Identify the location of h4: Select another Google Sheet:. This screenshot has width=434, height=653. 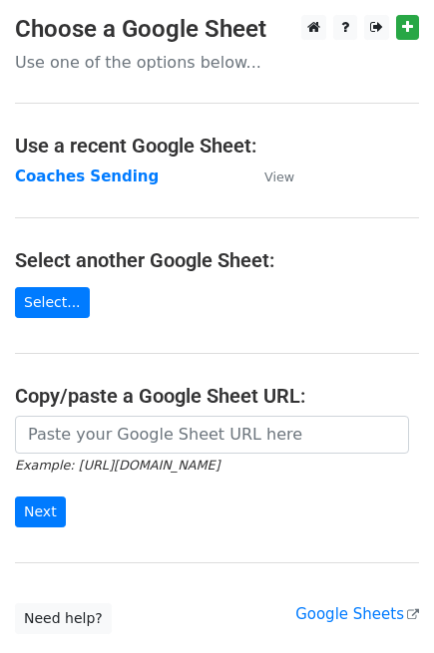
(216, 260).